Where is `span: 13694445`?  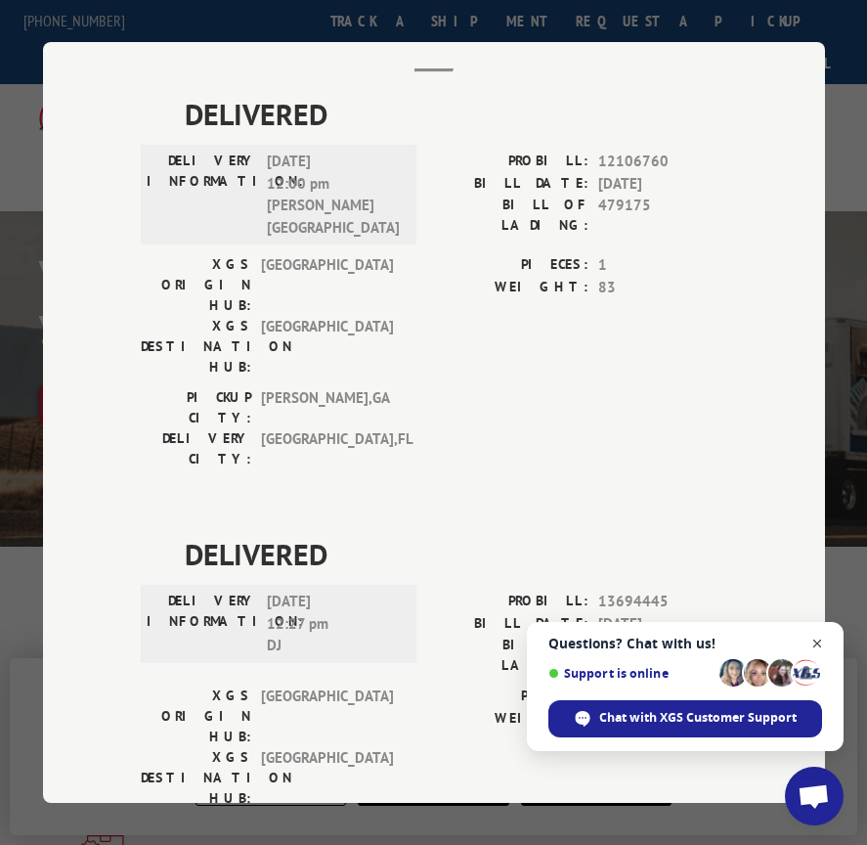
span: 13694445 is located at coordinates (663, 601).